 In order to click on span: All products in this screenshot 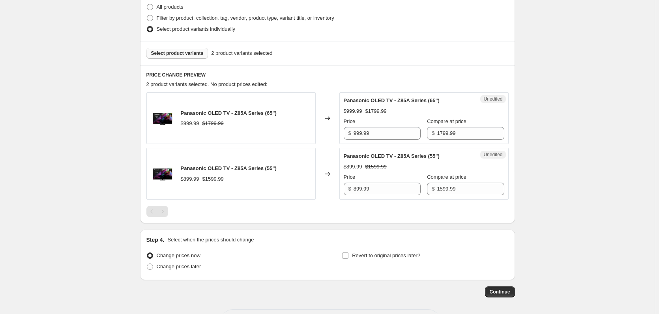, I will do `click(170, 7)`.